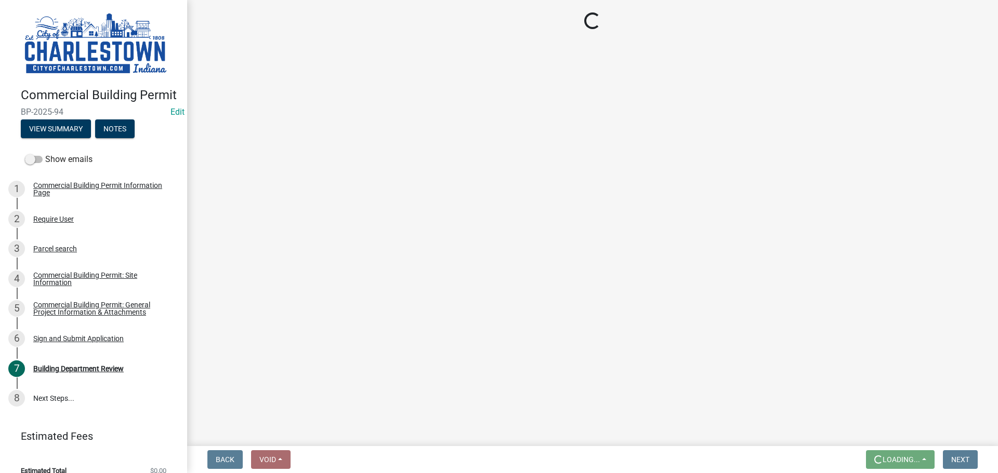 This screenshot has width=998, height=473. What do you see at coordinates (100, 95) in the screenshot?
I see `h4: Commercial Building Permit` at bounding box center [100, 95].